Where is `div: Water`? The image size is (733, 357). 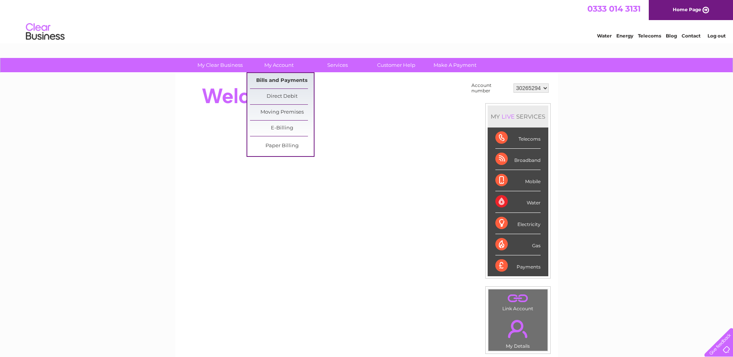 div: Water is located at coordinates (518, 202).